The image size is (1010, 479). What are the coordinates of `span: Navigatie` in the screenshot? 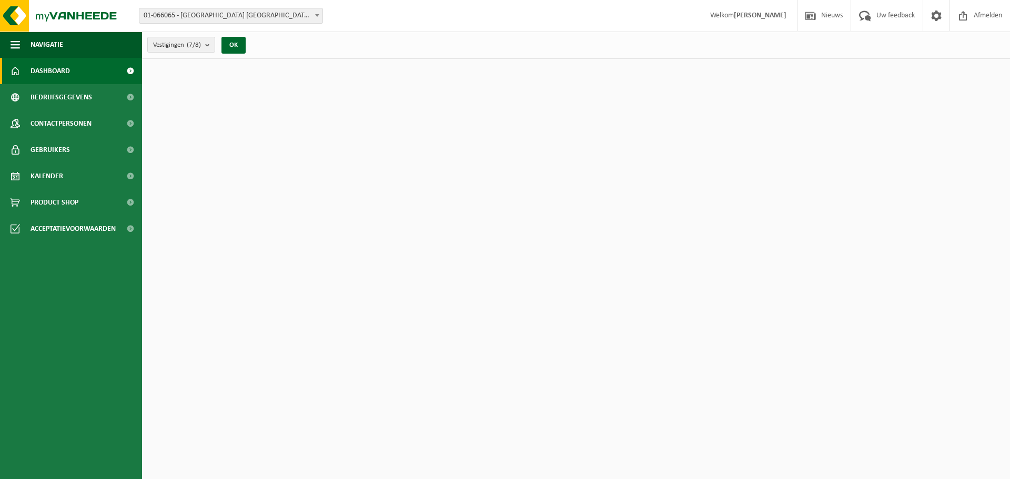 It's located at (47, 45).